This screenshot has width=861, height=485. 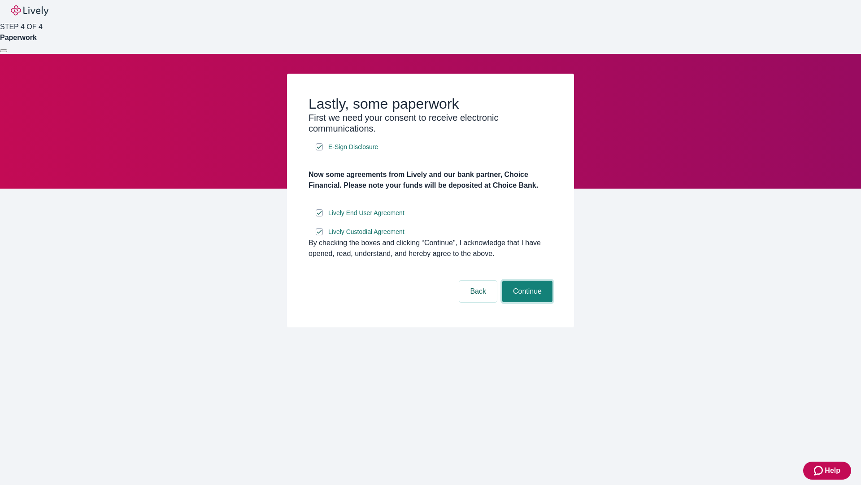 I want to click on button: Continue, so click(x=528, y=291).